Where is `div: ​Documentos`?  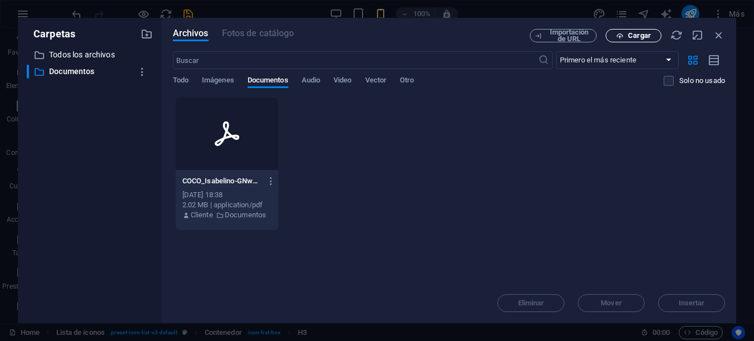
div: ​Documentos is located at coordinates (90, 71).